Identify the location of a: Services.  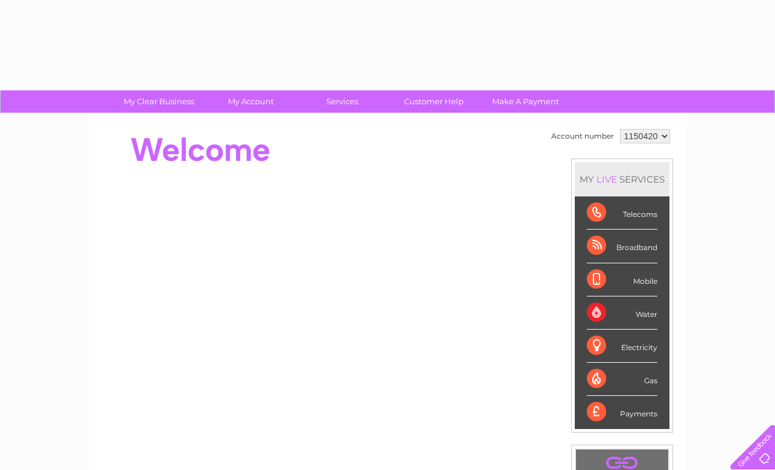
(342, 101).